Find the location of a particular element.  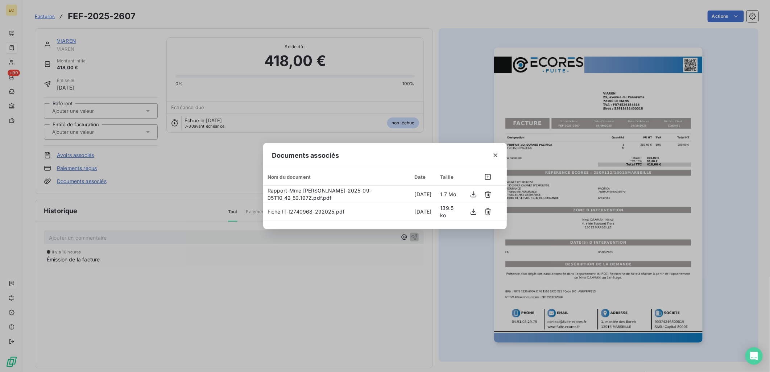

span: 139.5 ko is located at coordinates (447, 211).